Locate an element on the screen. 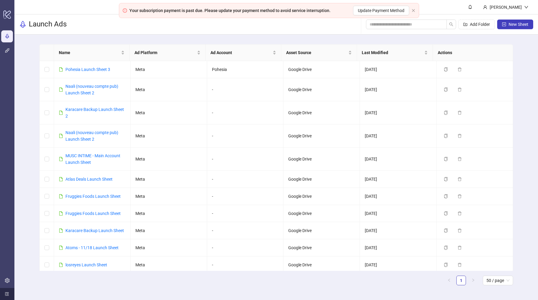  span: down is located at coordinates (526, 7).